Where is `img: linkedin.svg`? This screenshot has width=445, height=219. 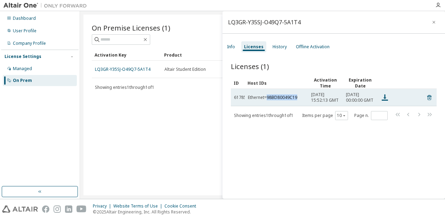 img: linkedin.svg is located at coordinates (68, 209).